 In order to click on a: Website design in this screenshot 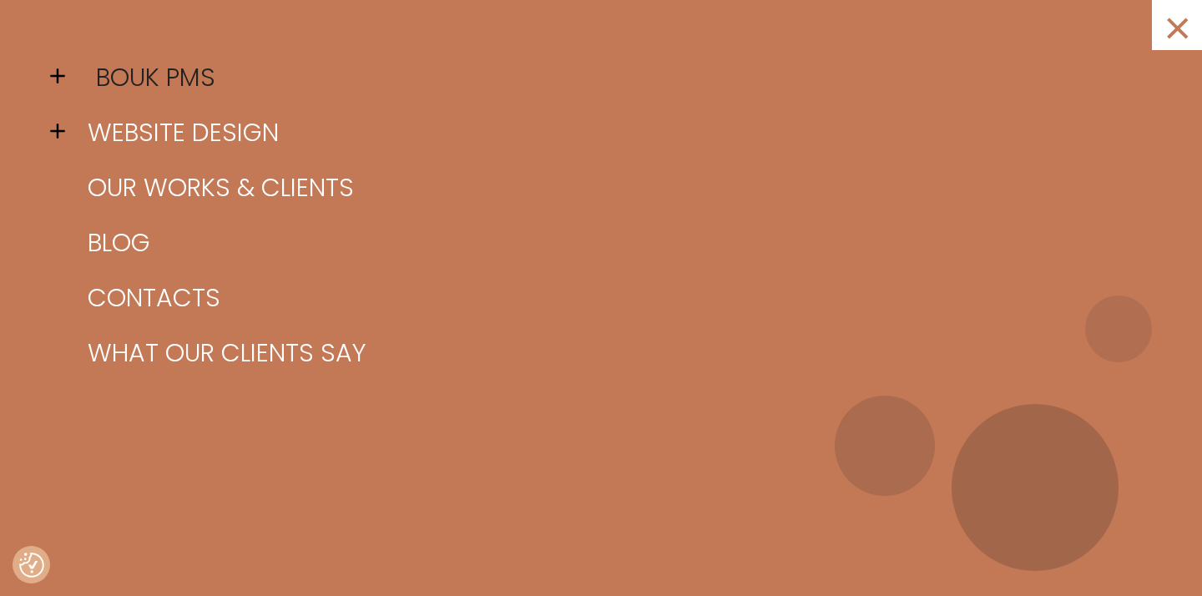, I will do `click(613, 133)`.